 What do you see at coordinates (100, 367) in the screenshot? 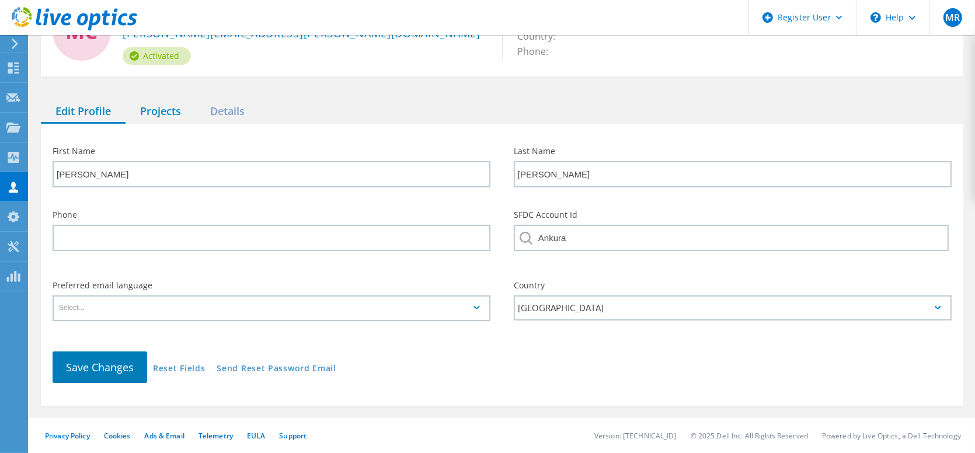
I see `button: Save Changes` at bounding box center [100, 367].